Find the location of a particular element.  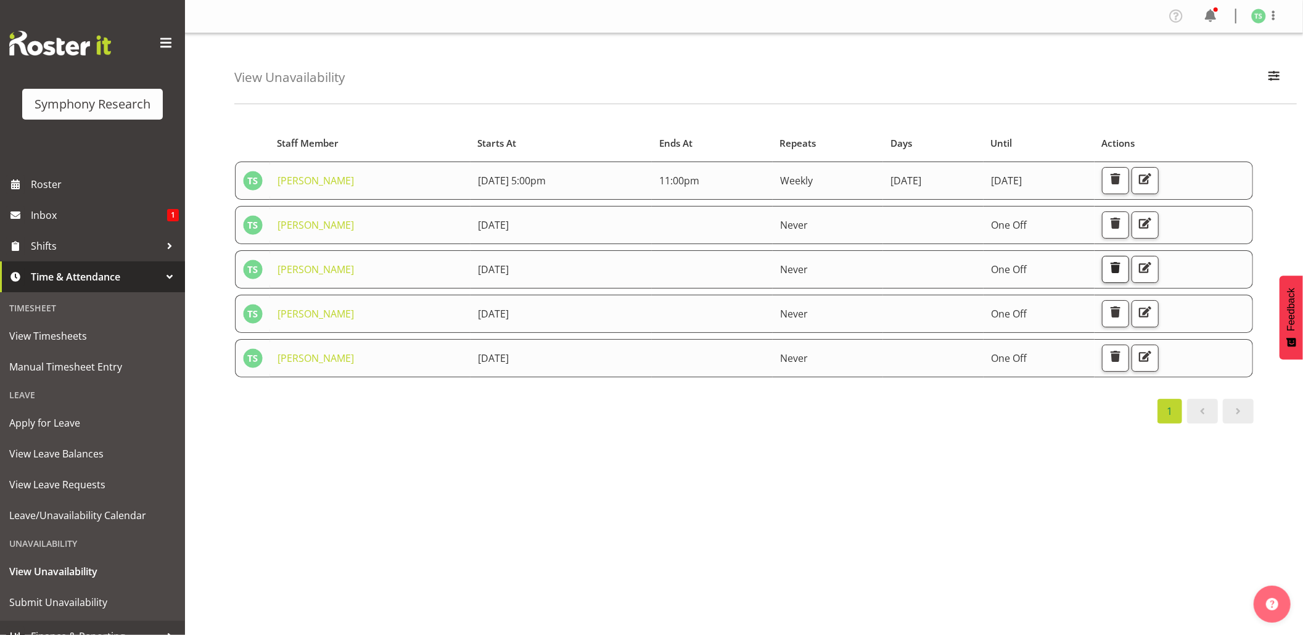

div: Leave is located at coordinates (92, 395).